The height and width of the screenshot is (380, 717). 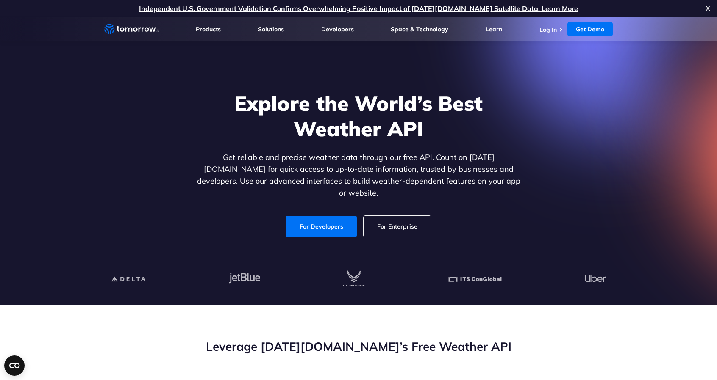 What do you see at coordinates (590, 29) in the screenshot?
I see `a: Get Demo` at bounding box center [590, 29].